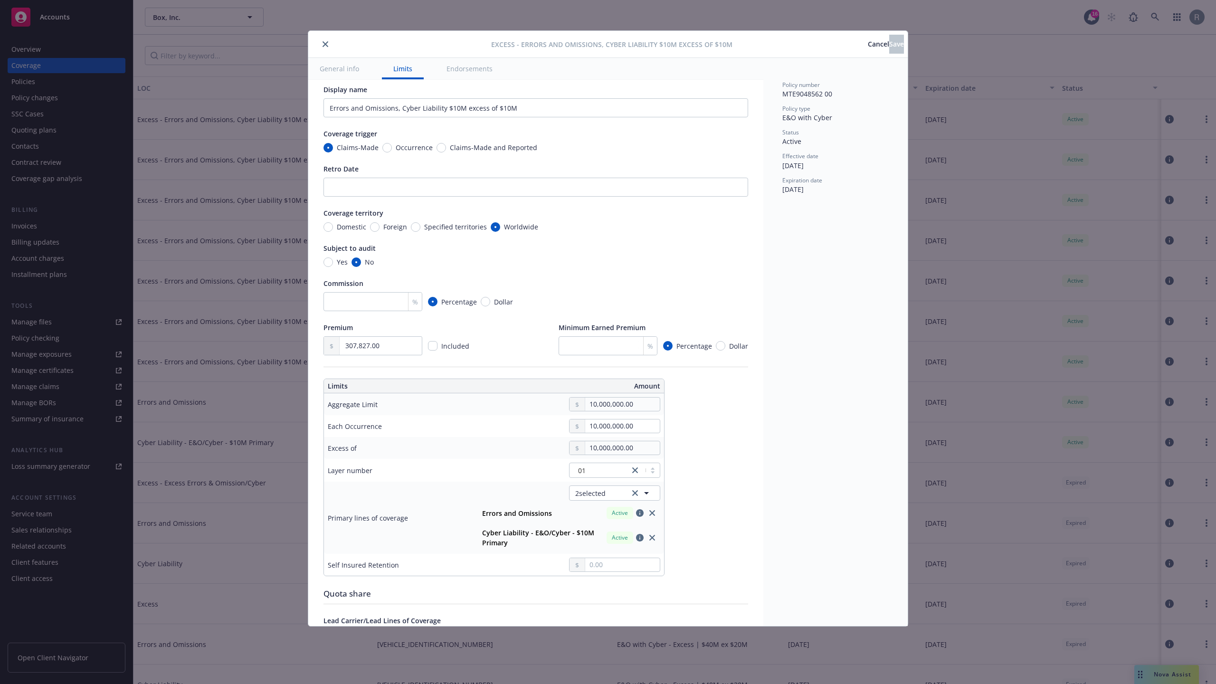  I want to click on th: Limits, so click(392, 386).